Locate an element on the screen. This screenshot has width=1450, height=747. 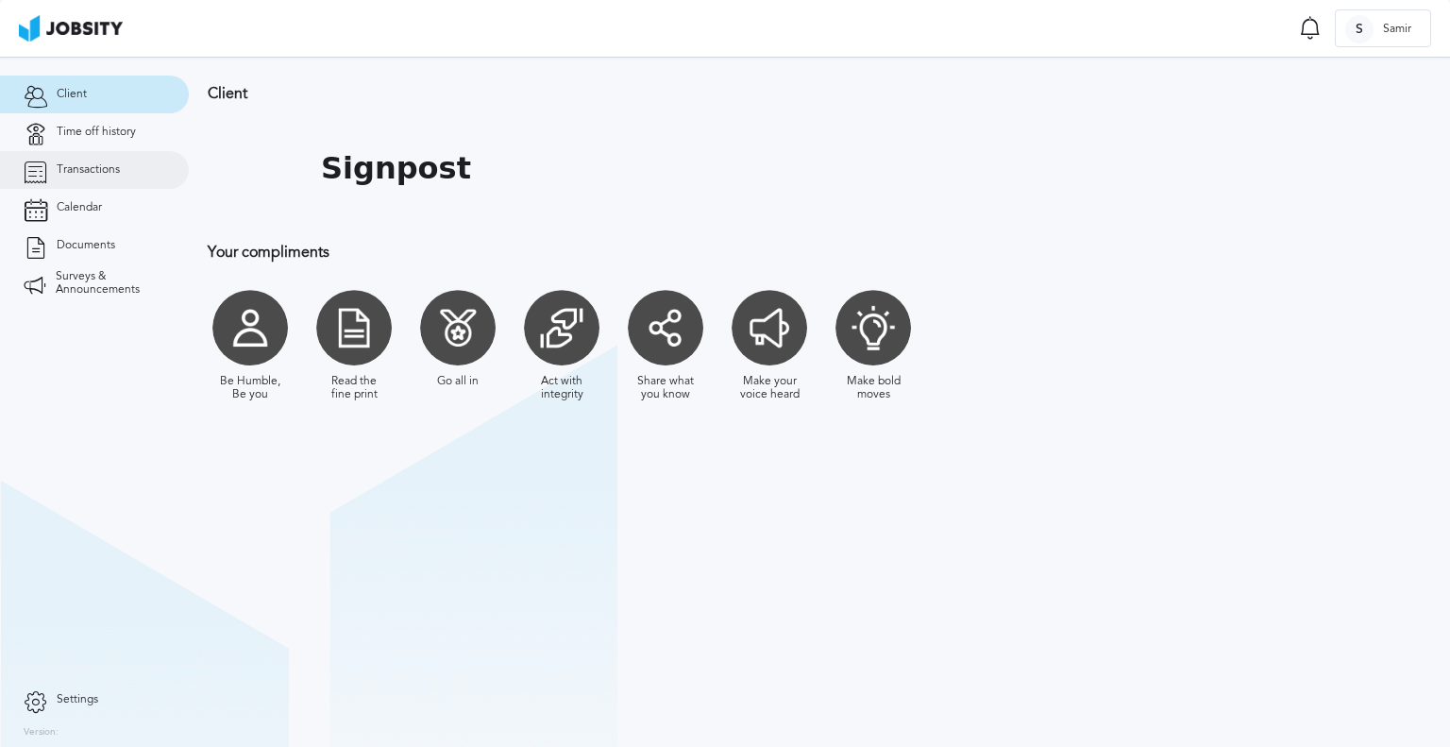
div: Make your voice heard is located at coordinates (769, 388).